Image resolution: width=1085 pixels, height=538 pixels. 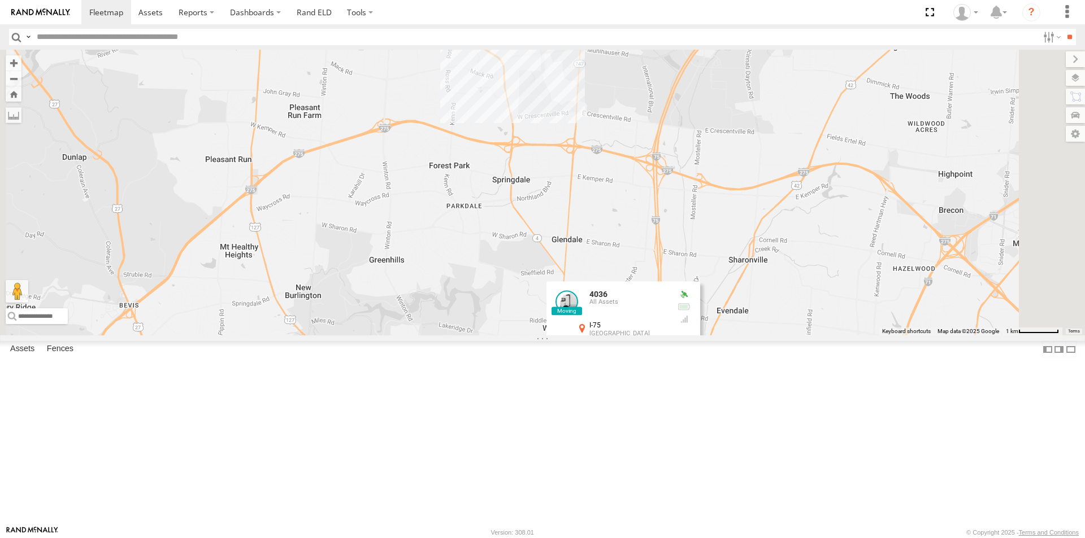 What do you see at coordinates (32, 533) in the screenshot?
I see `a: Visit our Website` at bounding box center [32, 533].